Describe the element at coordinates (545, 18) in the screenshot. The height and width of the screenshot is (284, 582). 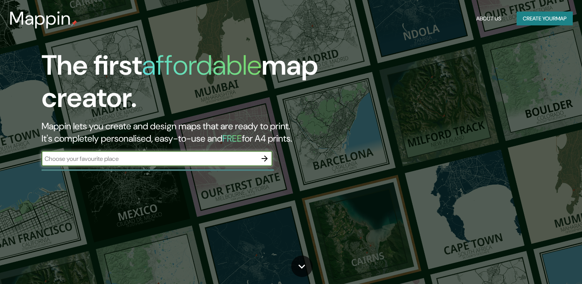
I see `button: Create yourmap` at that location.